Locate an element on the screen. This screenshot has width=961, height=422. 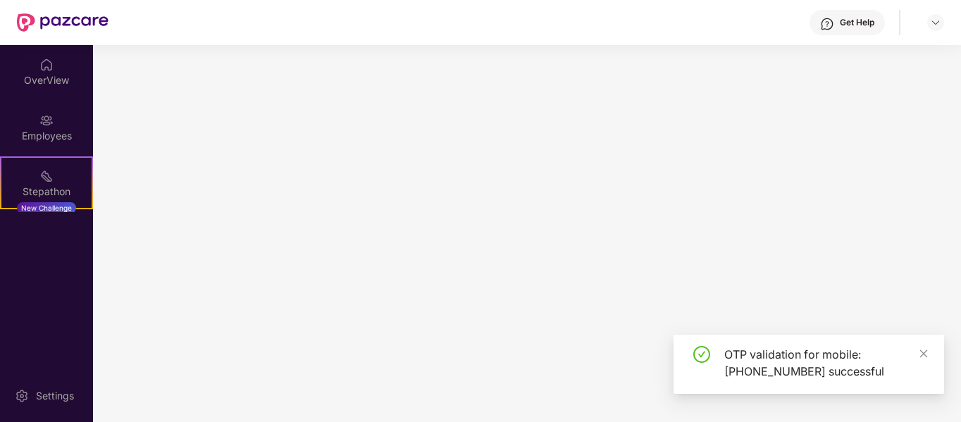
img: svg+xml;base64,PHN2ZyBpZD0iRW1wbG95ZWVzIiB4bWxucz0iaHR0cDovL3d3dy53My5vcmcvMjAwMC9zdmciIHdpZHRoPS... is located at coordinates (46, 120).